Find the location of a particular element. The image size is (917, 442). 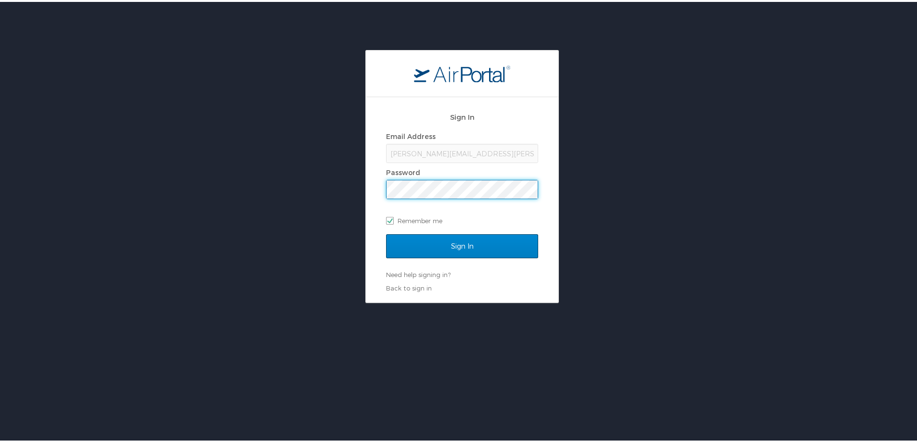

label: Email Address is located at coordinates (410, 134).